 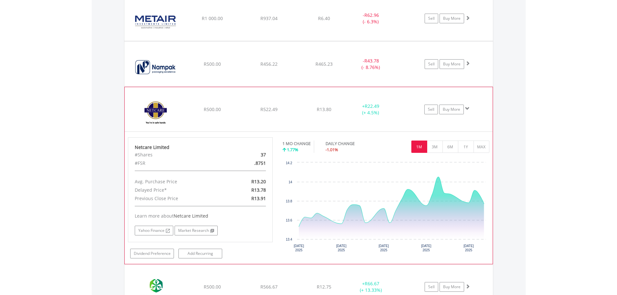 What do you see at coordinates (200, 253) in the screenshot?
I see `a: Add Recurring` at bounding box center [200, 253].